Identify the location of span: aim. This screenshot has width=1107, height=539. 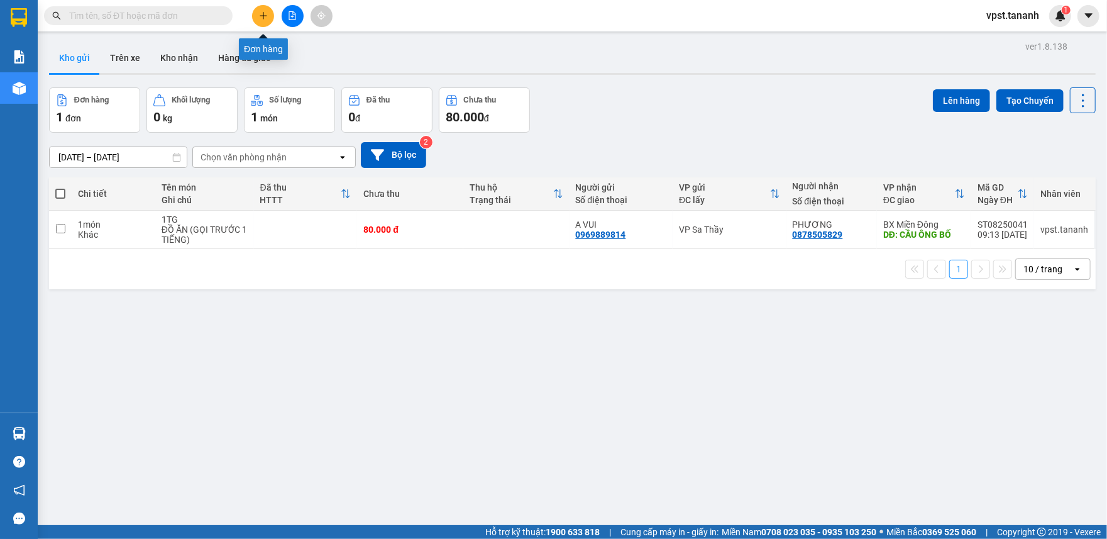
(321, 16).